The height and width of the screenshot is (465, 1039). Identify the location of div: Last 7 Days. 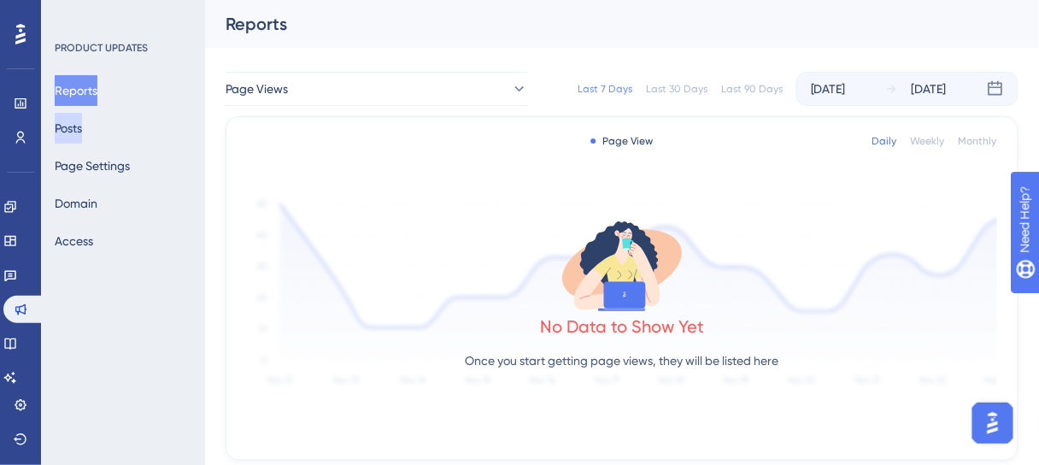
(605, 89).